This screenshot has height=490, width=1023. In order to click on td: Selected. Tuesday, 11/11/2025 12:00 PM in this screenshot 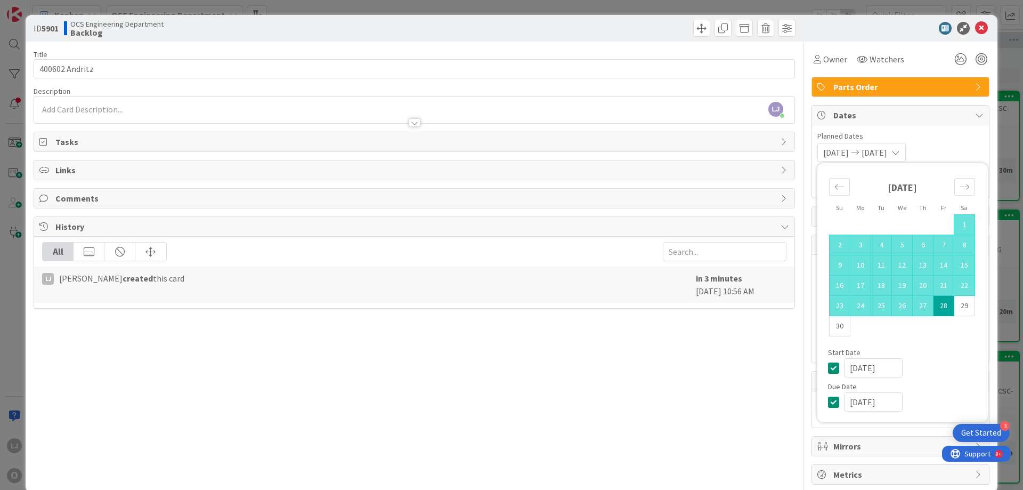, I will do `click(882, 265)`.